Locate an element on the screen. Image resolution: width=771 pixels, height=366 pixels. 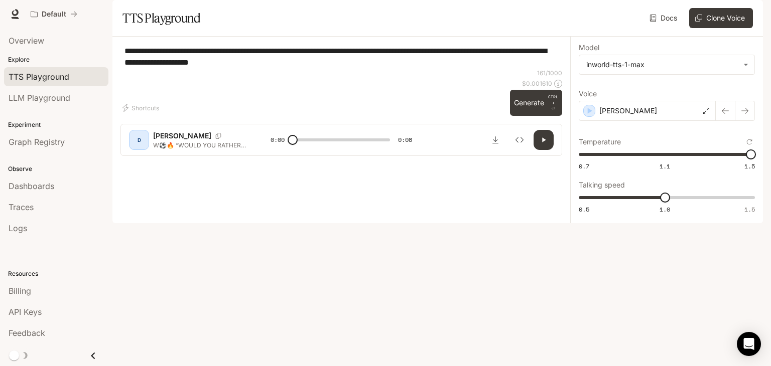
span: 0.7 is located at coordinates (584, 166).